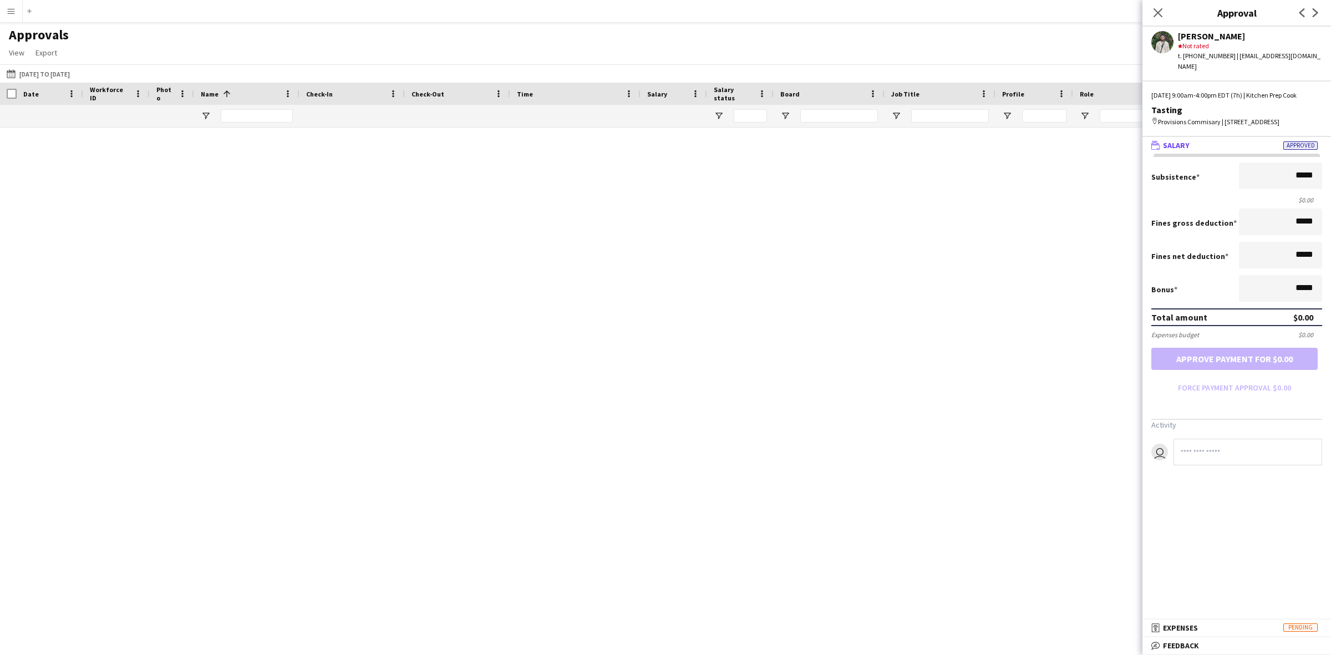 This screenshot has height=655, width=1331. What do you see at coordinates (1164, 289) in the screenshot?
I see `label: Bonus` at bounding box center [1164, 289].